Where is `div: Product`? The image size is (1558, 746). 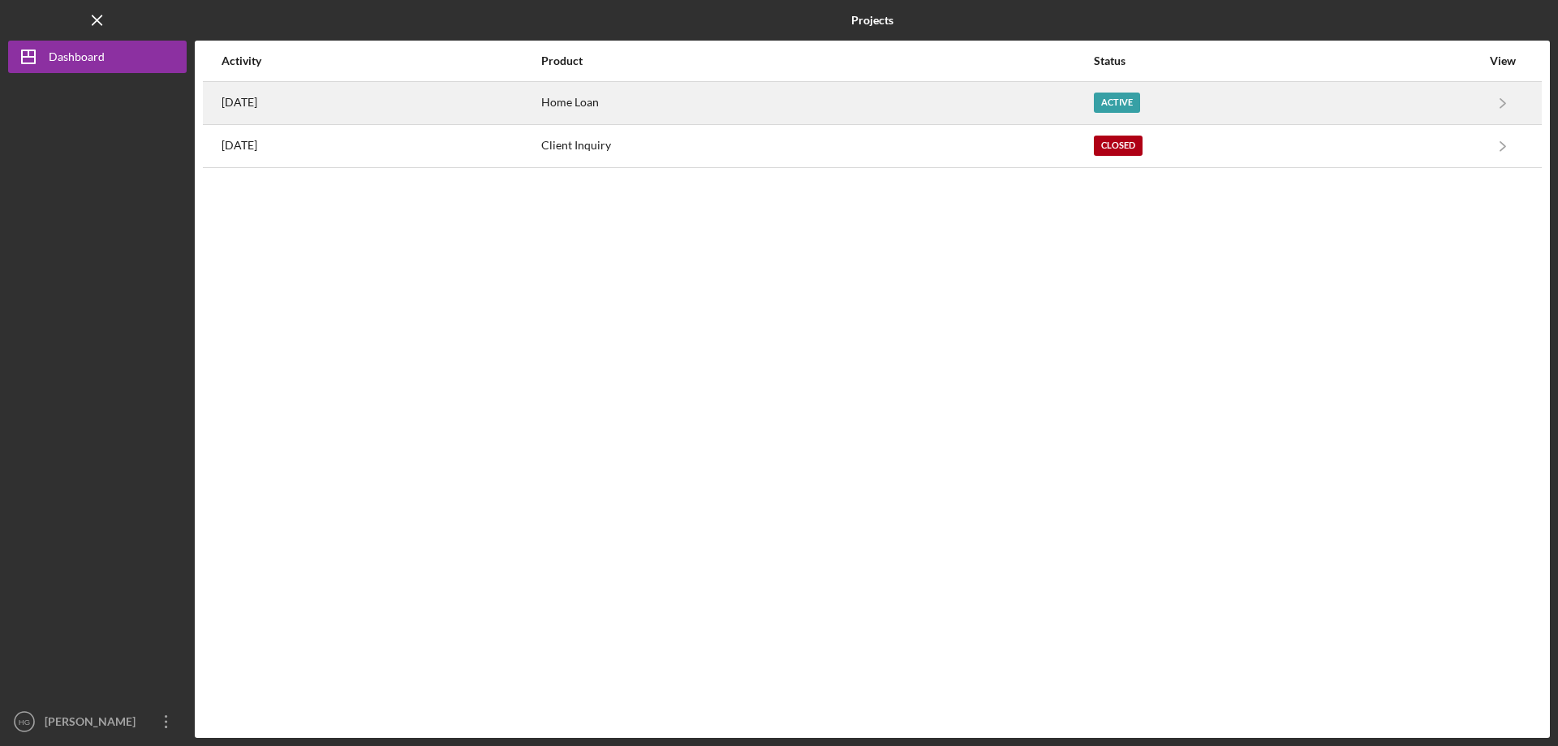
div: Product is located at coordinates (816, 61).